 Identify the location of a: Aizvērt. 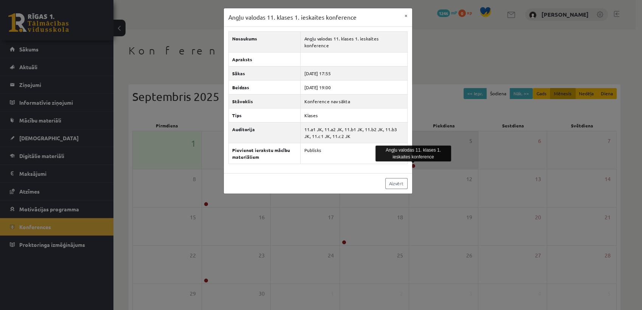
(396, 183).